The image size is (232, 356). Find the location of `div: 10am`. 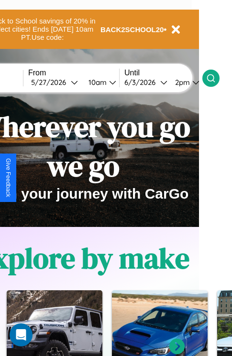

div: 10am is located at coordinates (96, 82).